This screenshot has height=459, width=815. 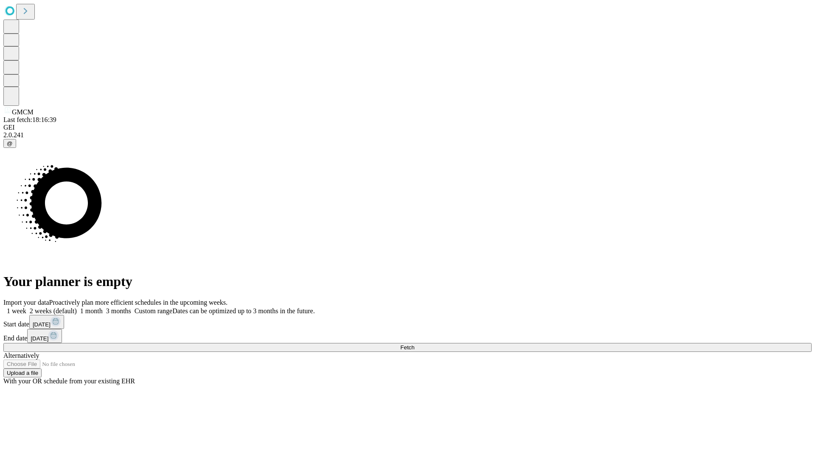 I want to click on span: 1 month, so click(x=91, y=310).